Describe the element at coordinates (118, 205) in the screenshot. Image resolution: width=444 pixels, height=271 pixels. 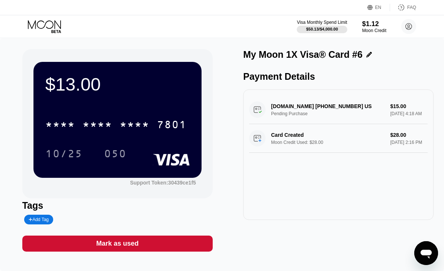
I see `div: Tags` at that location.